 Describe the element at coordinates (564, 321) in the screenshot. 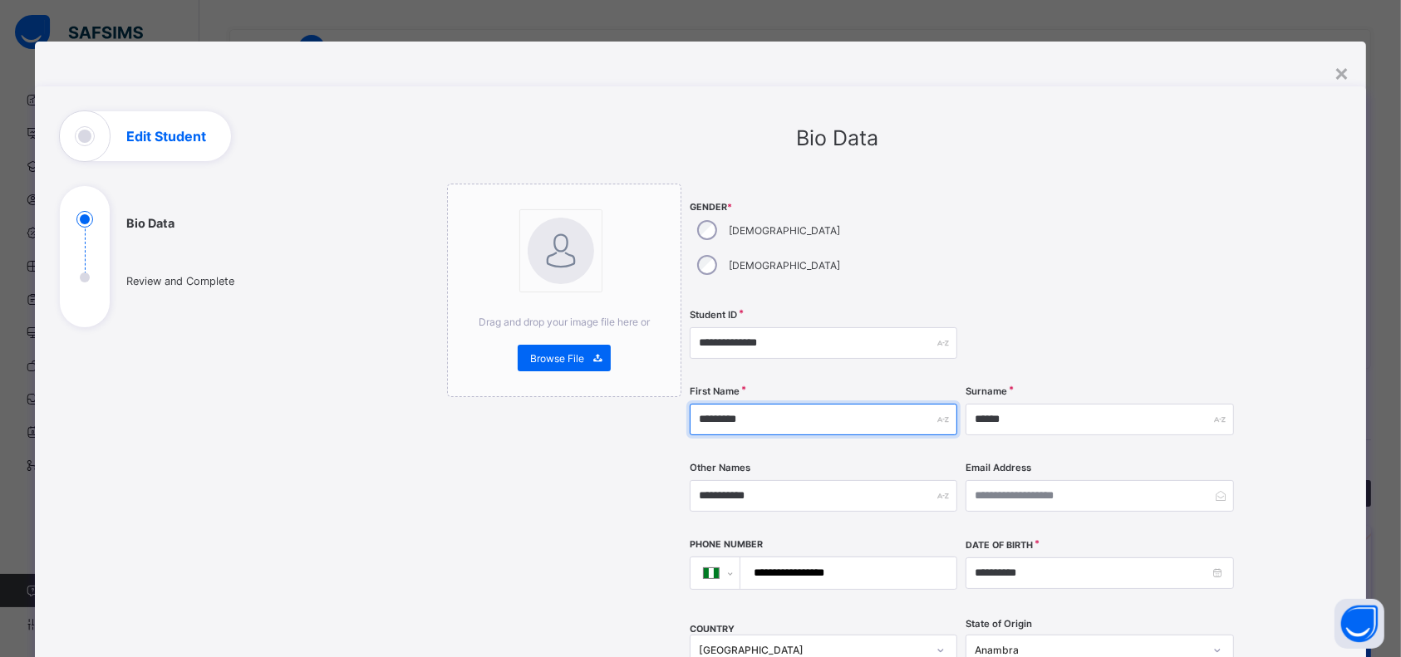

I see `span: Drag and drop your image file here or` at that location.